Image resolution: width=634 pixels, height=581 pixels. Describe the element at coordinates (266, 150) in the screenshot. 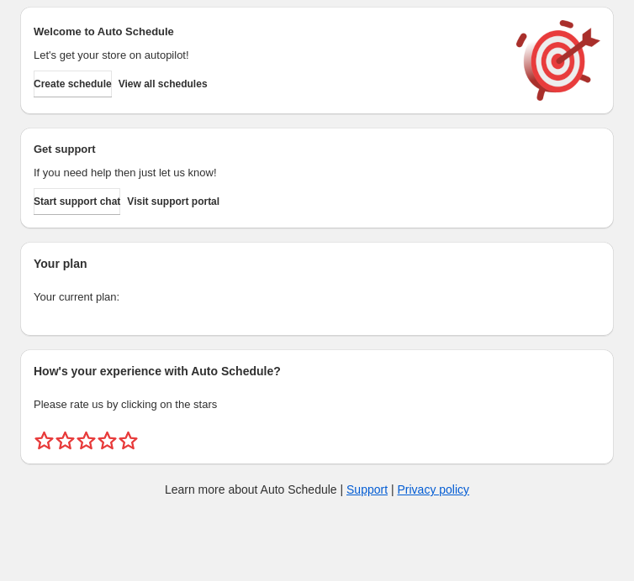

I see `h2: Get support` at that location.